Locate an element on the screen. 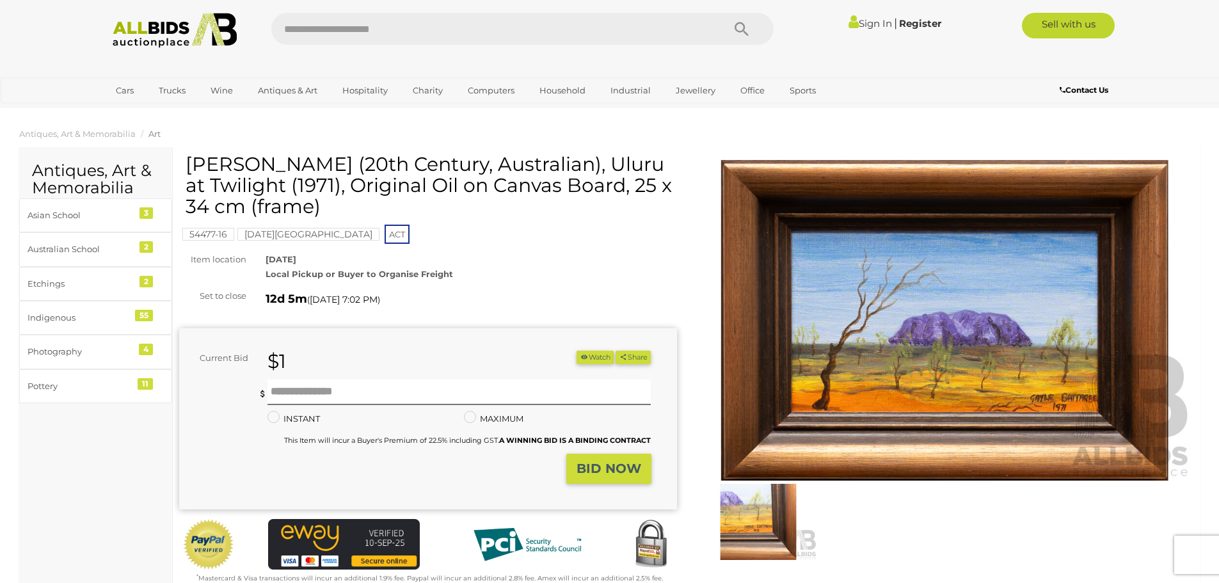  img: Allbids.com.au is located at coordinates (175, 30).